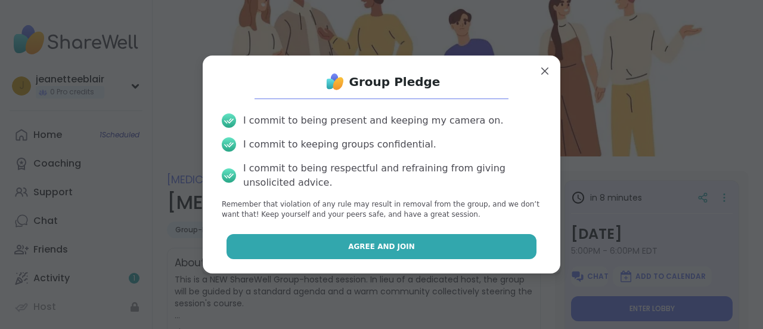 Image resolution: width=763 pixels, height=329 pixels. What do you see at coordinates (395, 82) in the screenshot?
I see `h1: Group Pledge` at bounding box center [395, 82].